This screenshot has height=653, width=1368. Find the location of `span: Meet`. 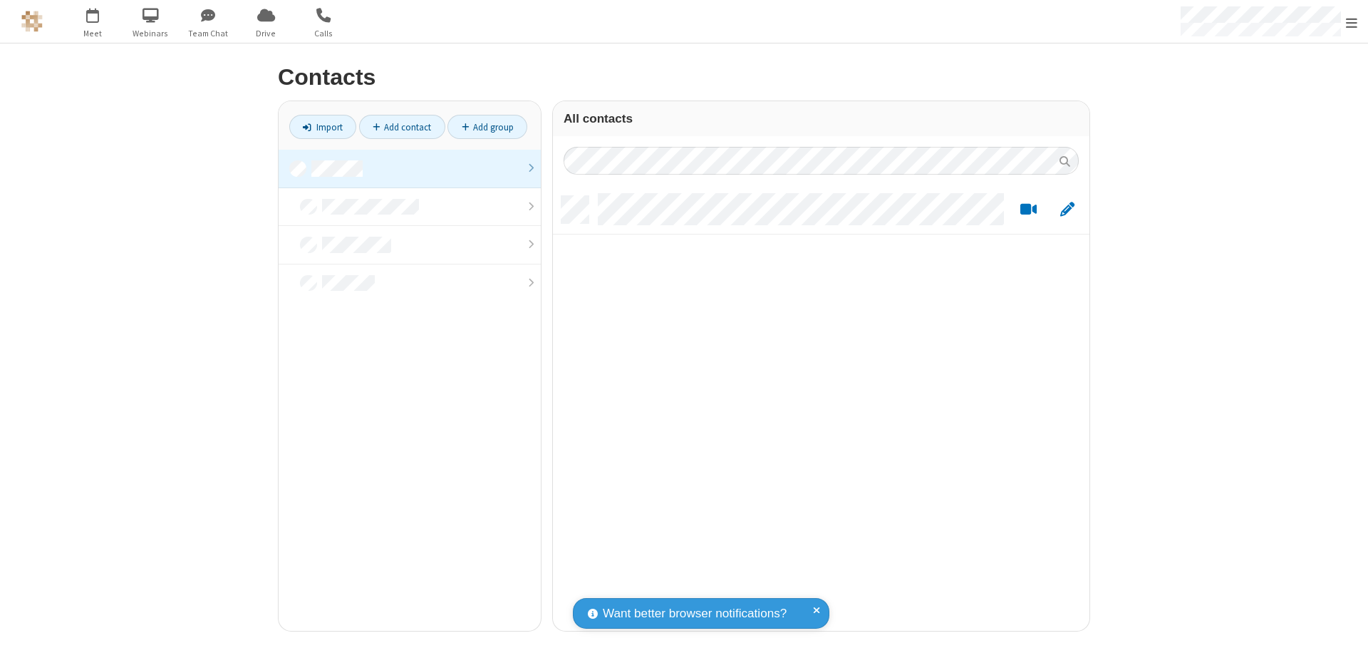

span: Meet is located at coordinates (93, 33).